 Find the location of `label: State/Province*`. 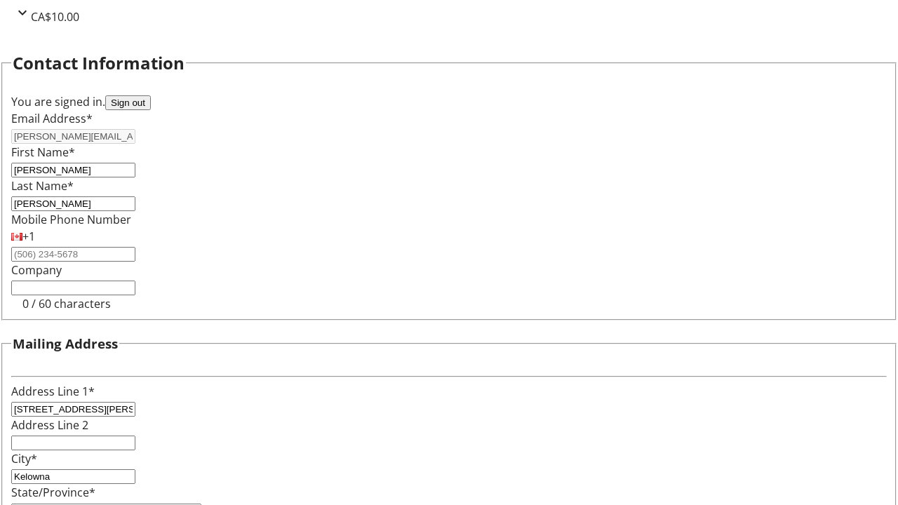

label: State/Province* is located at coordinates (53, 492).